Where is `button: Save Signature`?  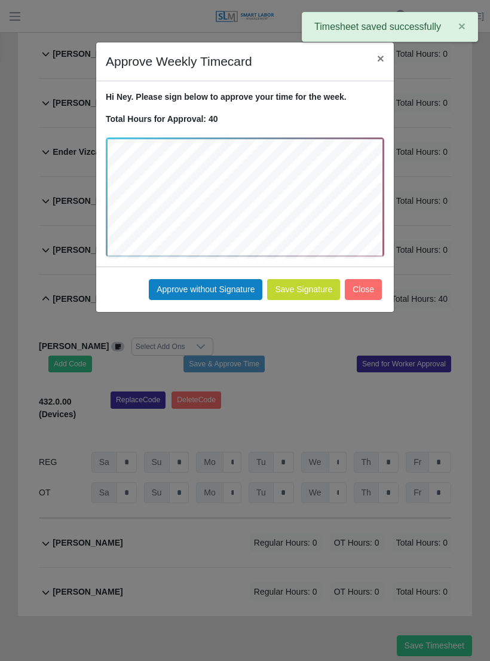 button: Save Signature is located at coordinates (304, 289).